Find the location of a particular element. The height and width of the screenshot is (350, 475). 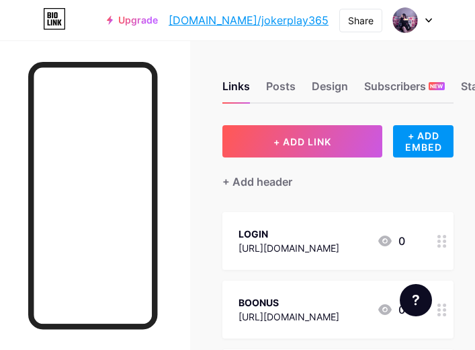

div: Posts is located at coordinates (281, 90).